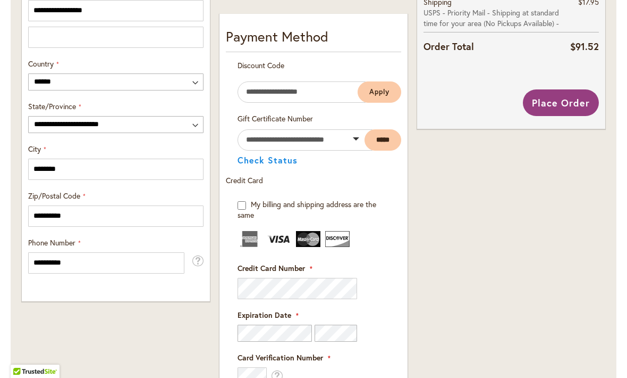 This screenshot has height=378, width=627. Describe the element at coordinates (561, 103) in the screenshot. I see `button: Place Order` at that location.